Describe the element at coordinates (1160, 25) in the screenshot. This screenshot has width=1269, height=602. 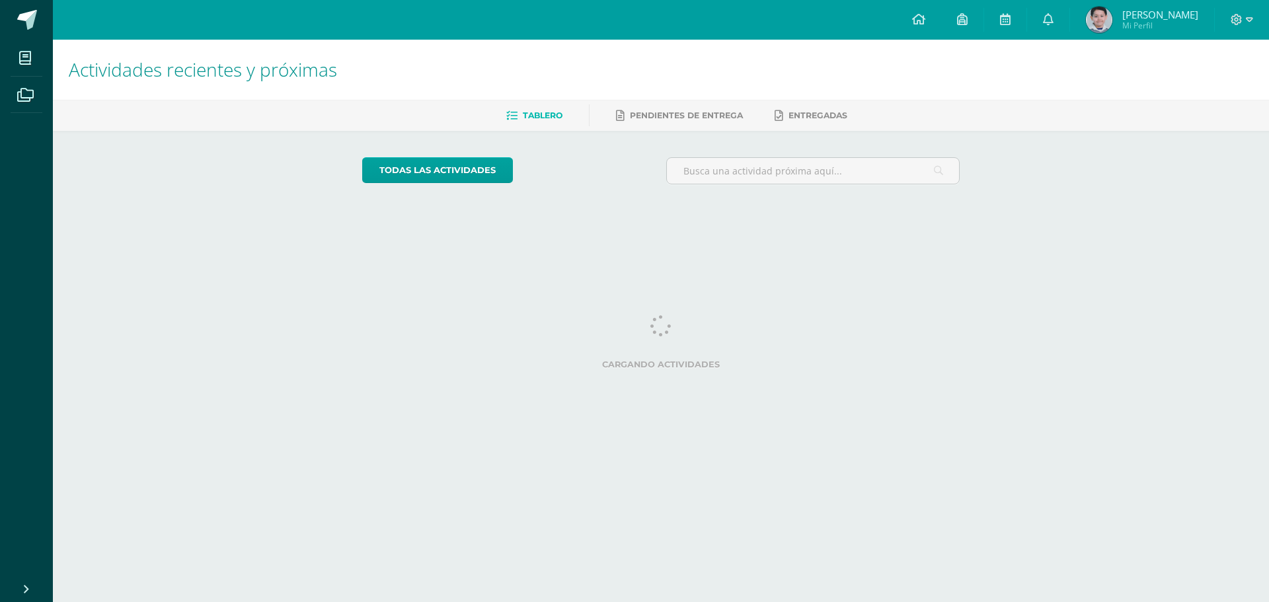
I see `span: Mi Perfil` at that location.